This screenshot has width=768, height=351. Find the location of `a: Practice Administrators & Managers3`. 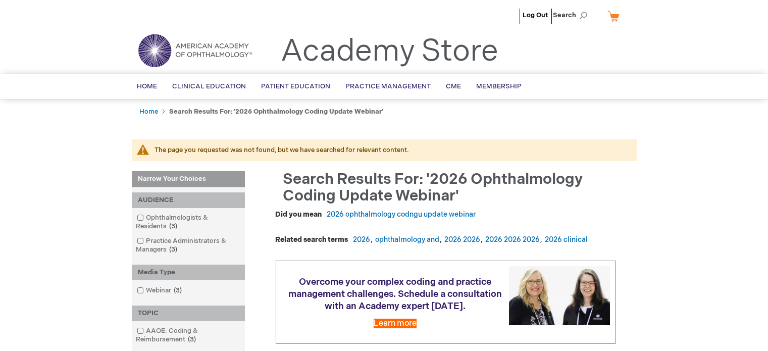

a: Practice Administrators & Managers3 is located at coordinates (188, 245).